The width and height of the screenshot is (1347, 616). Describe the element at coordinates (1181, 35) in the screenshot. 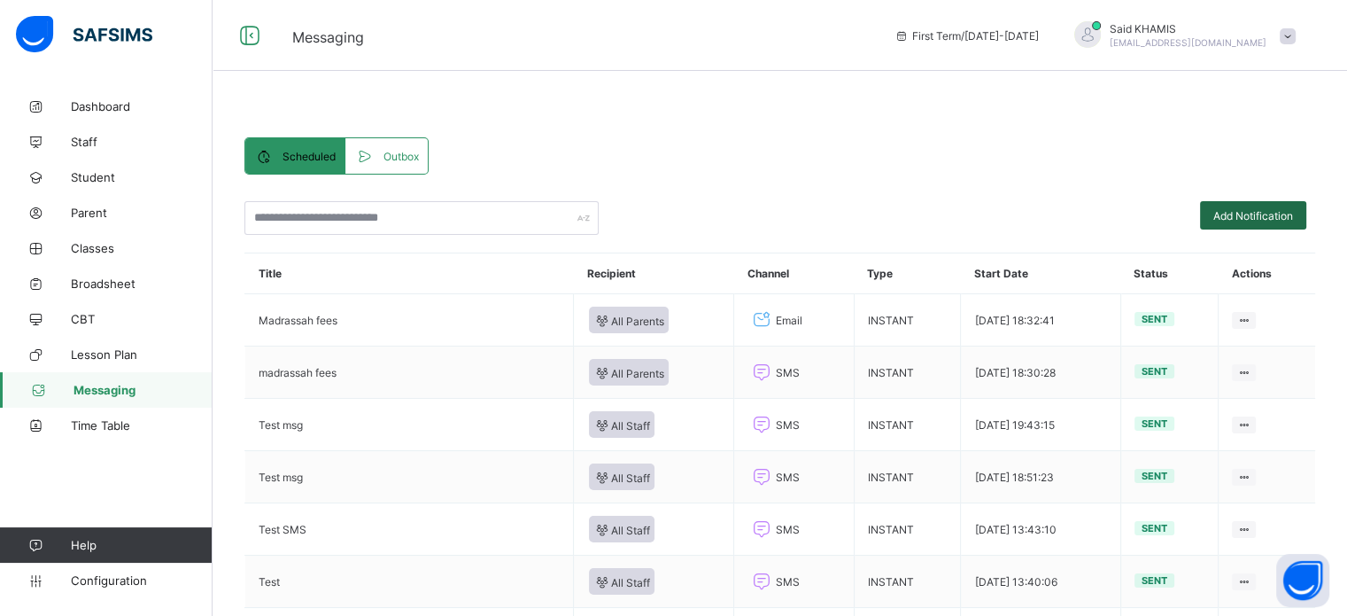

I see `div: SaidKHAMIS` at that location.